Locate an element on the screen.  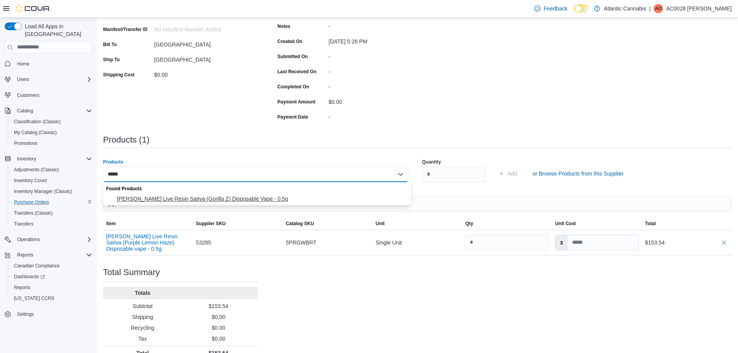
nav: Complex example is located at coordinates (48, 198).